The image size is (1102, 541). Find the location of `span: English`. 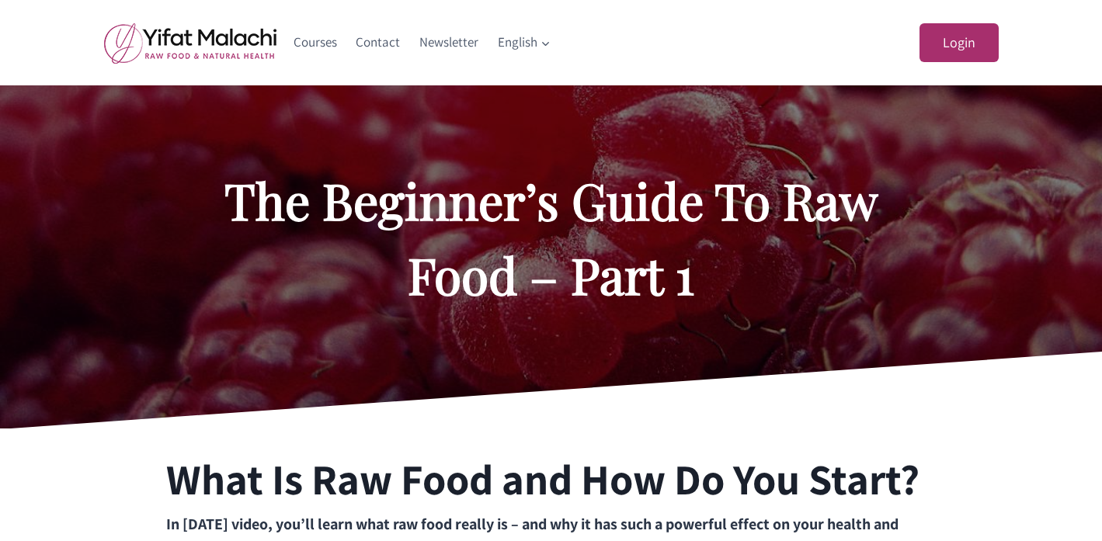

span: English is located at coordinates (524, 42).